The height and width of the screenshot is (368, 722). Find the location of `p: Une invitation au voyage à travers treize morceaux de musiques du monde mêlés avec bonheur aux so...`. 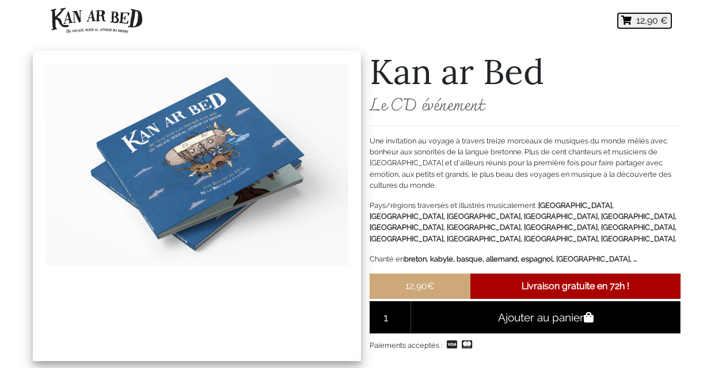

p: Une invitation au voyage à travers treize morceaux de musiques du monde mêlés avec bonheur aux so... is located at coordinates (525, 163).